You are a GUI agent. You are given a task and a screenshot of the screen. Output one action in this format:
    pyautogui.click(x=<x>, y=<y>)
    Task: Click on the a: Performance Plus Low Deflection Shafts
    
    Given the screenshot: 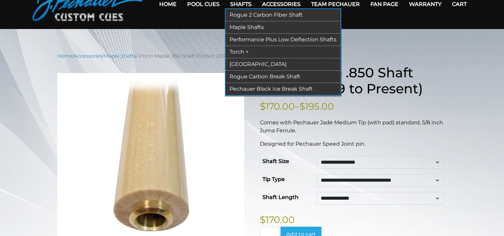 What is the action you would take?
    pyautogui.click(x=283, y=40)
    